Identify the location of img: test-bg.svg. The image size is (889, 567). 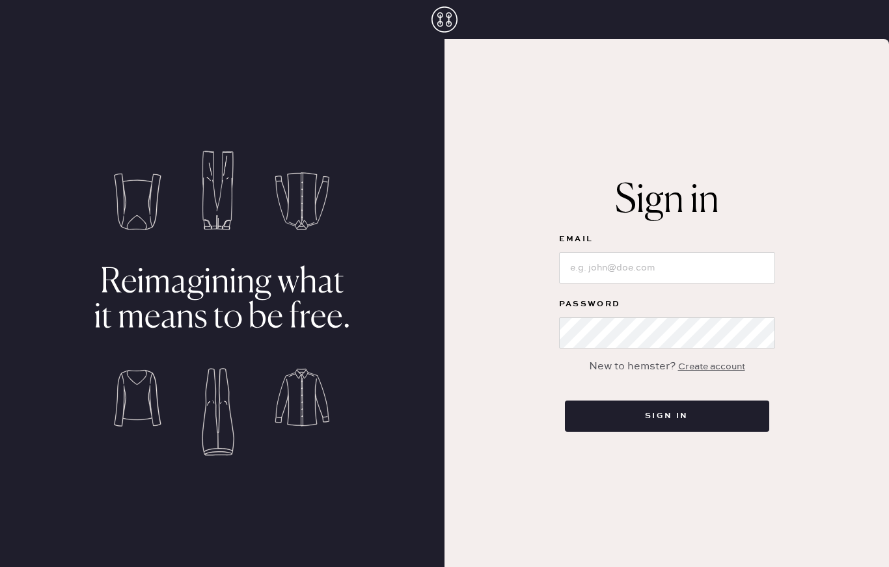
(222, 303).